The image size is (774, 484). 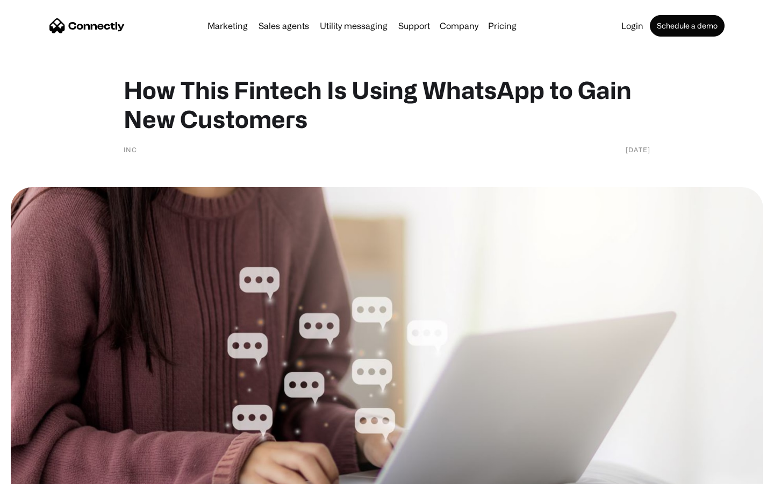 I want to click on div: Company, so click(x=459, y=26).